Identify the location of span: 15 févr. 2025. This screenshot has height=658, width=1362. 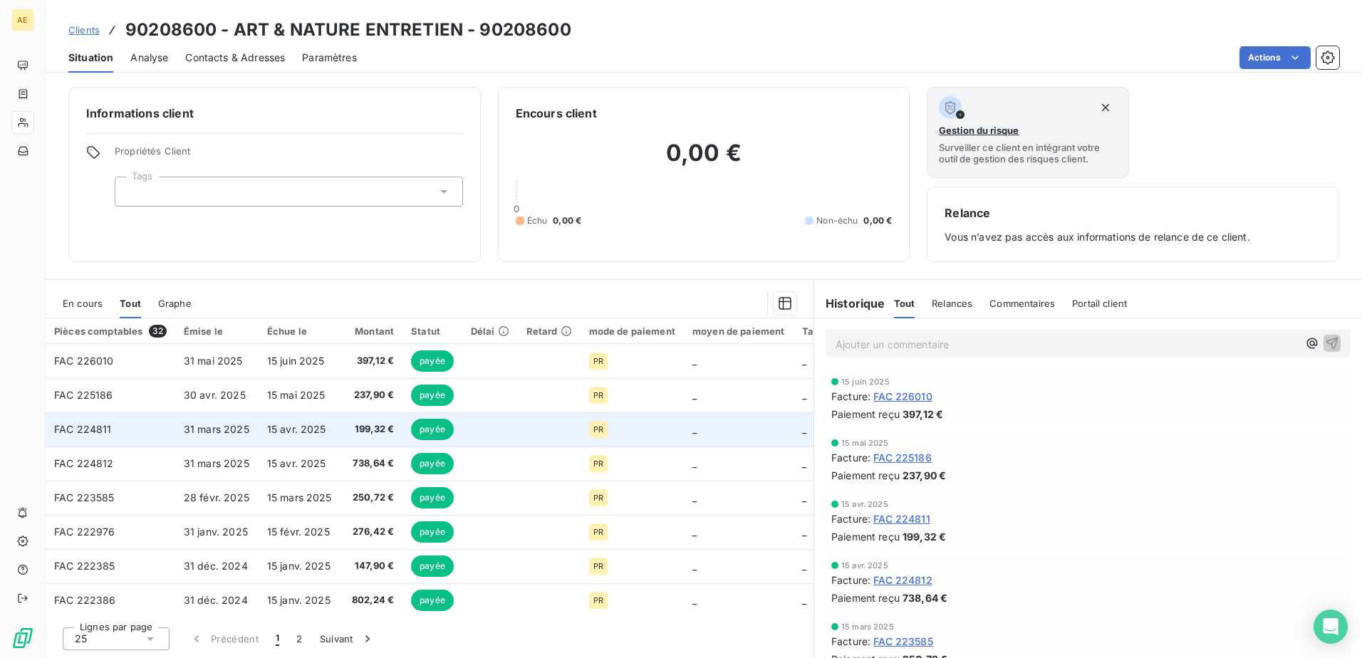
(299, 531).